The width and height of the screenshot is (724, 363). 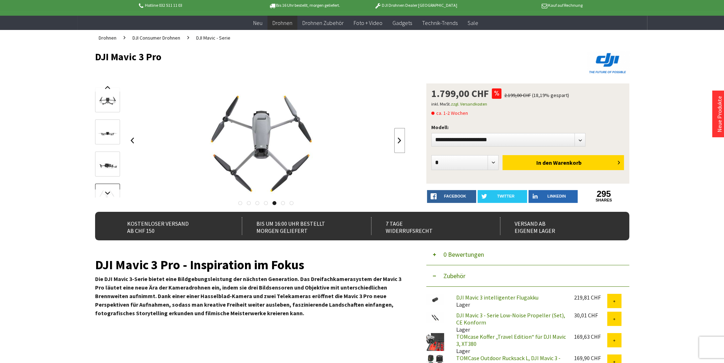 What do you see at coordinates (506, 196) in the screenshot?
I see `span: twitter` at bounding box center [506, 196].